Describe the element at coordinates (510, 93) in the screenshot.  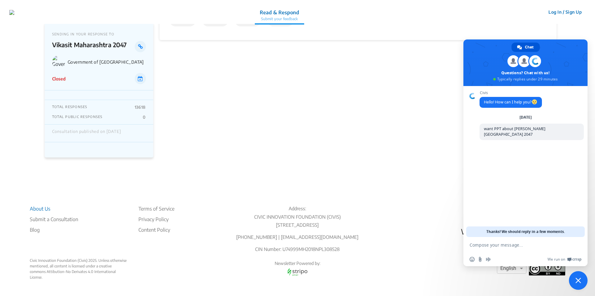
I see `span: Civis` at that location.